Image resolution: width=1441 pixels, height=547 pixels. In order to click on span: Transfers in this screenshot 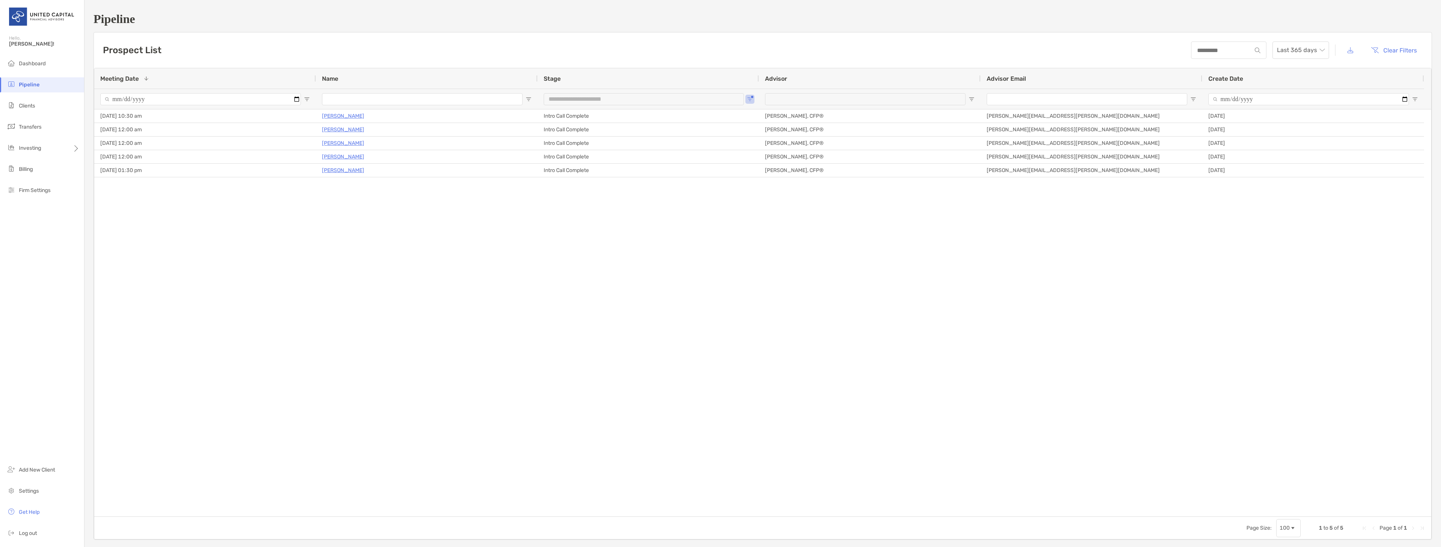, I will do `click(30, 127)`.